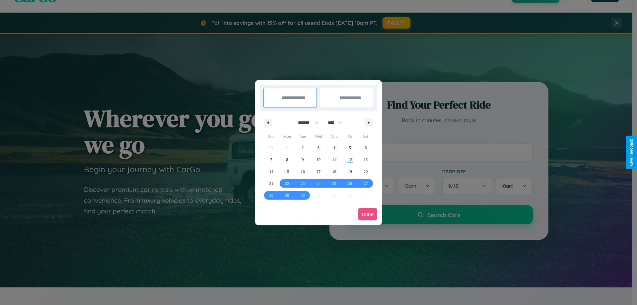 The height and width of the screenshot is (305, 637). I want to click on button: 11, so click(334, 160).